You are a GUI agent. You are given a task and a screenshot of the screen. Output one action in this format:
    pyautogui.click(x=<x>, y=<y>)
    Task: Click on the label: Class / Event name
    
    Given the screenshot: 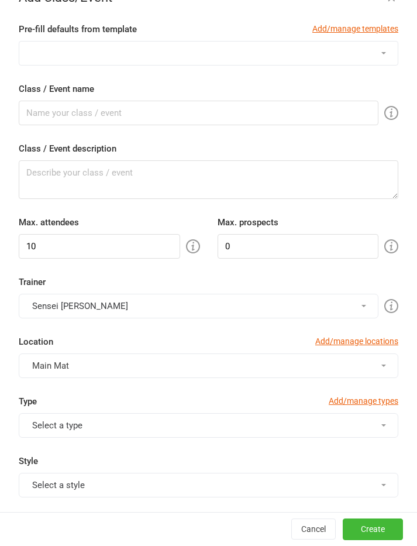 What is the action you would take?
    pyautogui.click(x=56, y=89)
    